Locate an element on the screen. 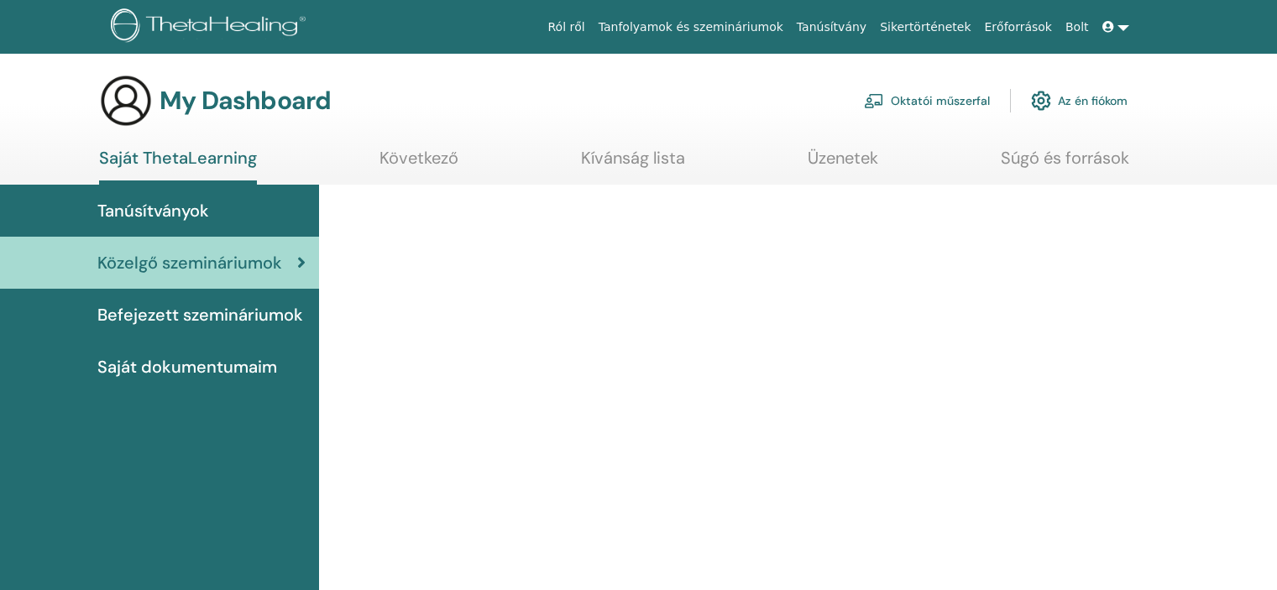 This screenshot has height=590, width=1277. span: Tanúsítványok is located at coordinates (153, 211).